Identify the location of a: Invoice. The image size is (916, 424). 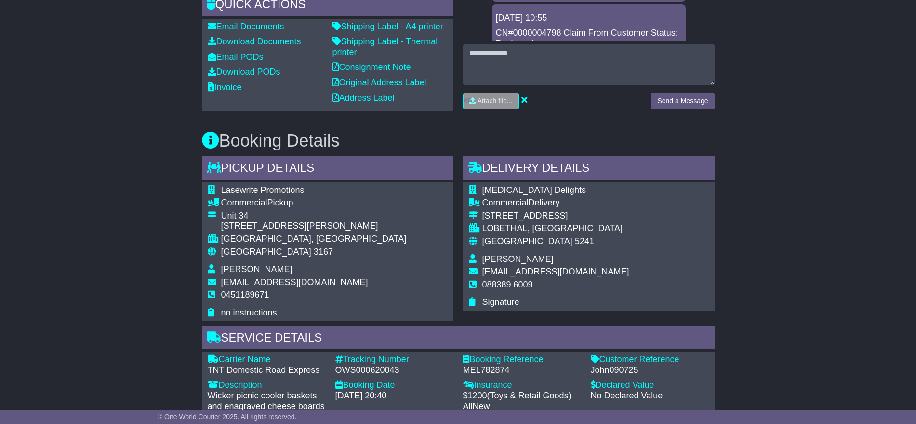
(225, 87).